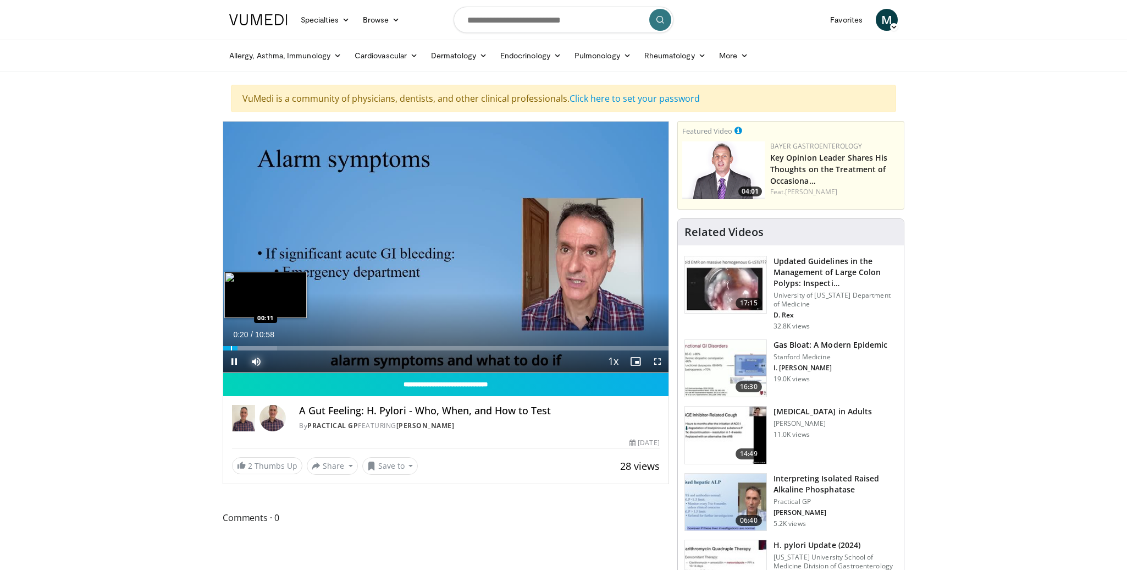 Image resolution: width=1127 pixels, height=570 pixels. Describe the element at coordinates (707, 131) in the screenshot. I see `small: Featured Video` at that location.